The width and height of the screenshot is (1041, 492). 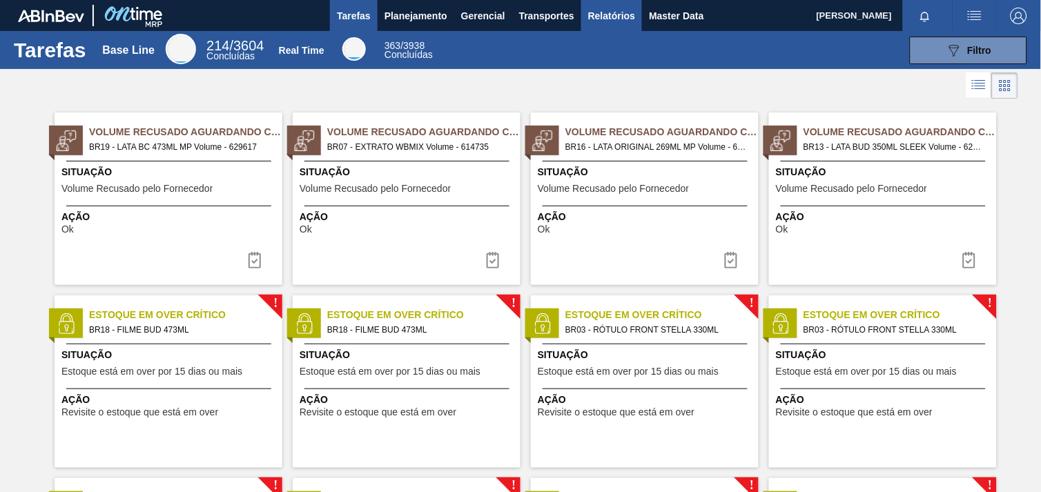 I want to click on button: Filtro, so click(x=969, y=50).